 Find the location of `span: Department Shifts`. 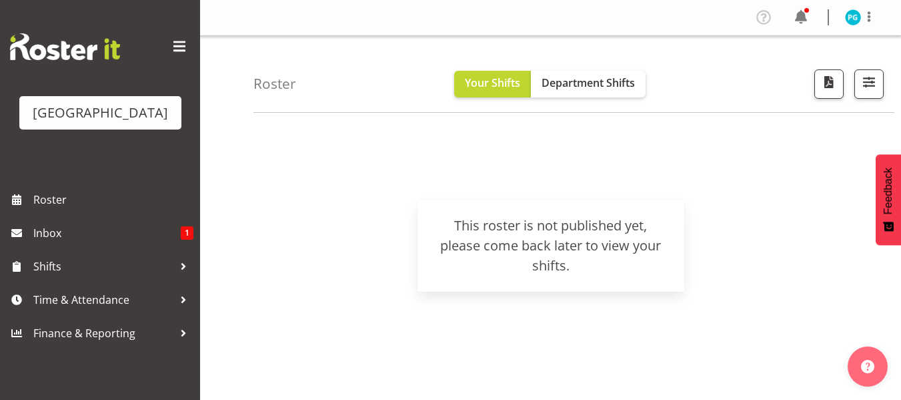

span: Department Shifts is located at coordinates (588, 83).